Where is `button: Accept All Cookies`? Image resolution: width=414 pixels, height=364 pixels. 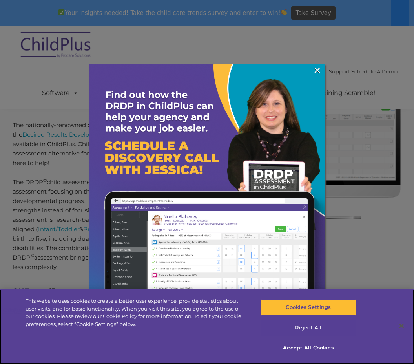 button: Accept All Cookies is located at coordinates (308, 348).